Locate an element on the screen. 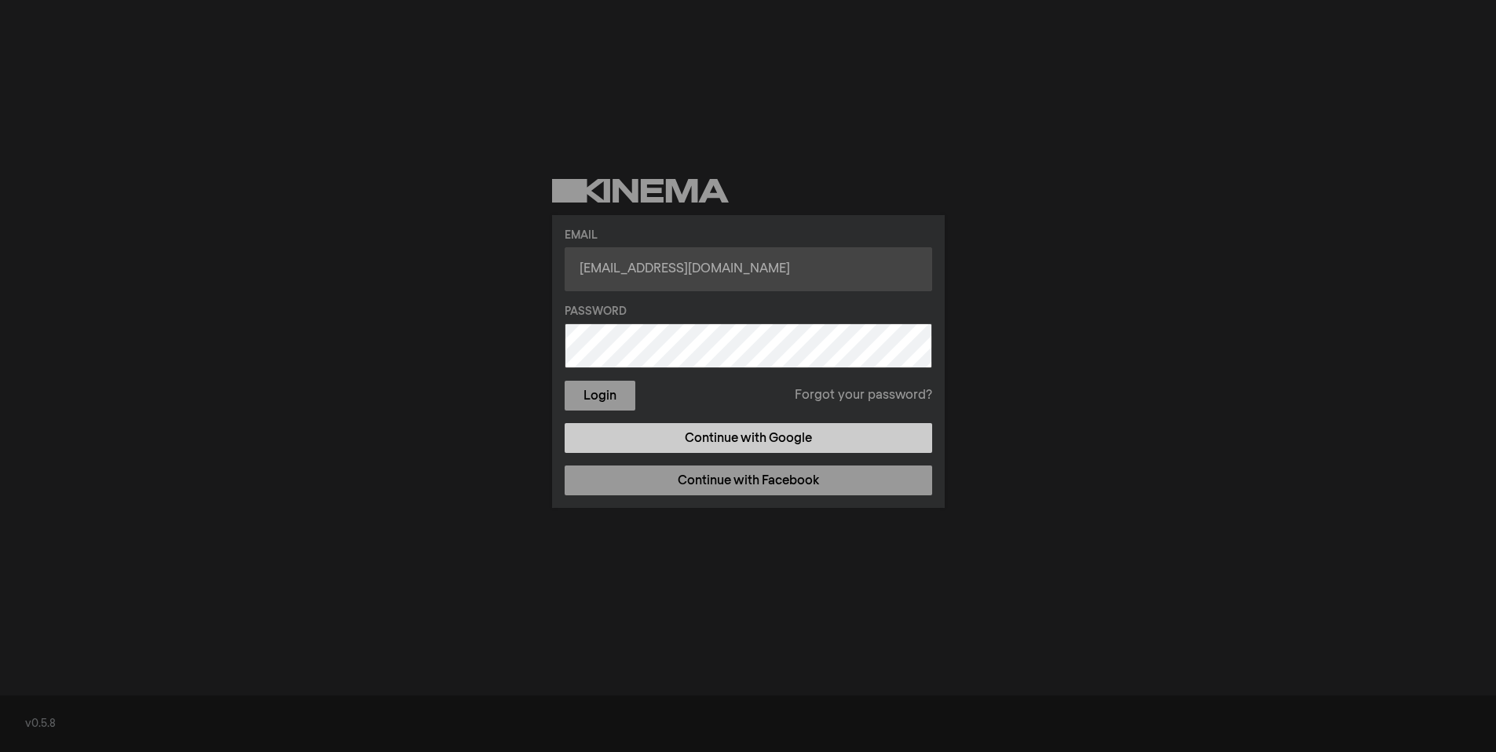 This screenshot has height=752, width=1496. label: Password is located at coordinates (748, 312).